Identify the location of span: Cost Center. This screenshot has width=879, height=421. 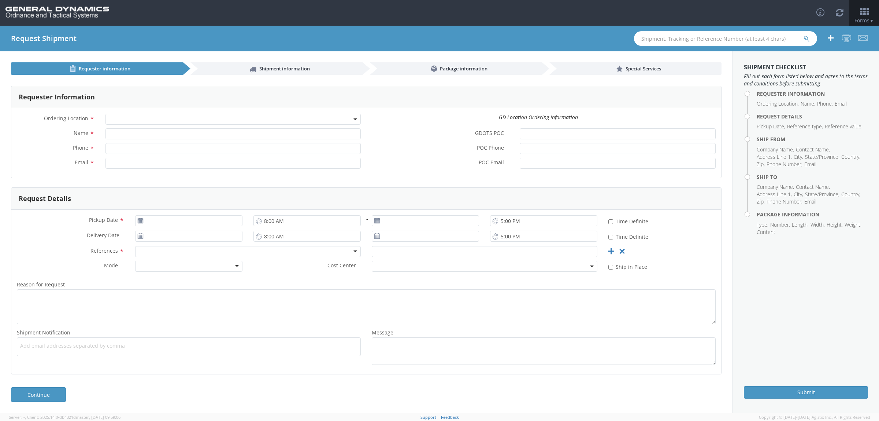
(342, 266).